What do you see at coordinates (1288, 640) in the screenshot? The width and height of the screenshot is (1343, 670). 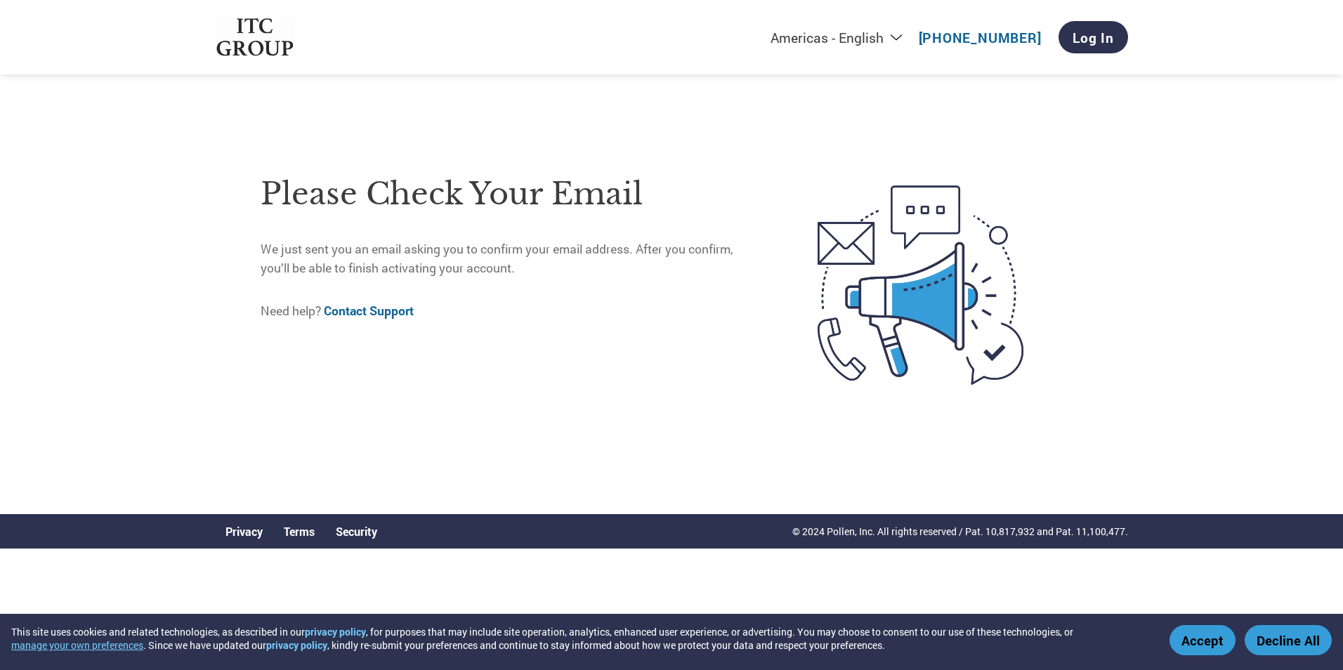 I see `button: Decline All` at bounding box center [1288, 640].